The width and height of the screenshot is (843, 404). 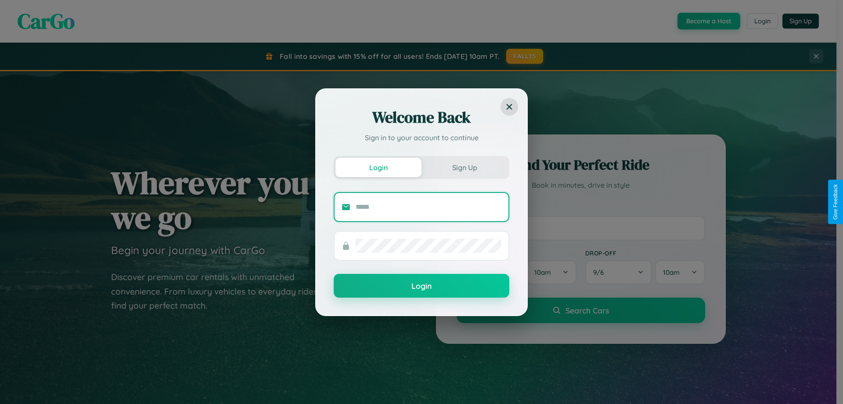 I want to click on p: Sign in to your account to continue, so click(x=422, y=137).